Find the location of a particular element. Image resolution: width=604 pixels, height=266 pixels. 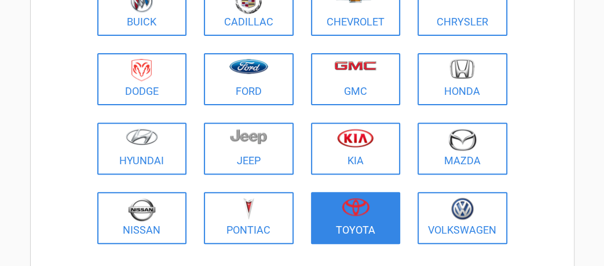

a: Ford is located at coordinates (248, 79).